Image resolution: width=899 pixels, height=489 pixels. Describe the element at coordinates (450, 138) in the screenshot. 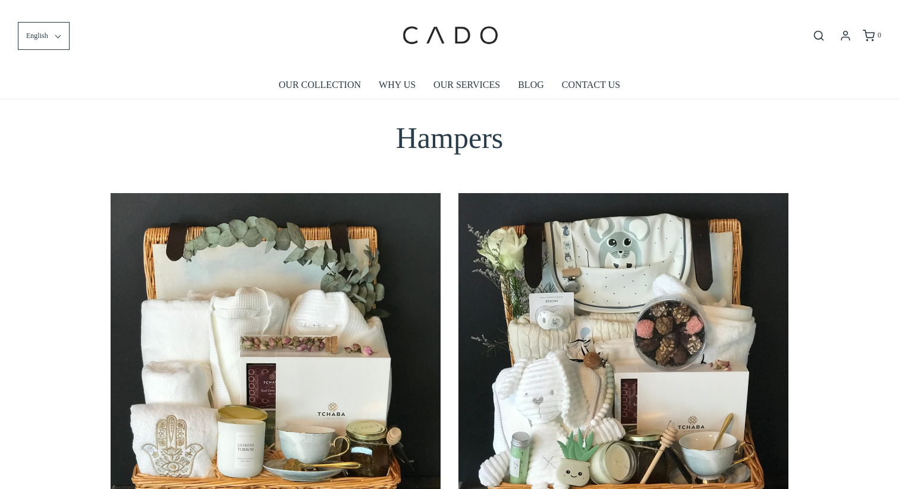

I see `span: Hampers` at that location.